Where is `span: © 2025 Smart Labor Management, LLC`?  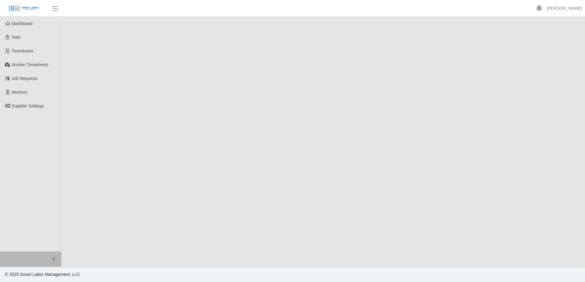 span: © 2025 Smart Labor Management, LLC is located at coordinates (42, 275).